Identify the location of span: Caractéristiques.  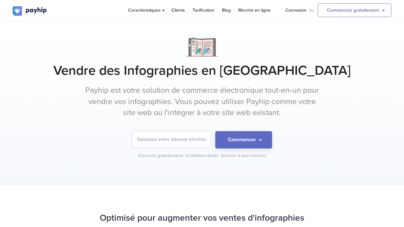
(146, 10).